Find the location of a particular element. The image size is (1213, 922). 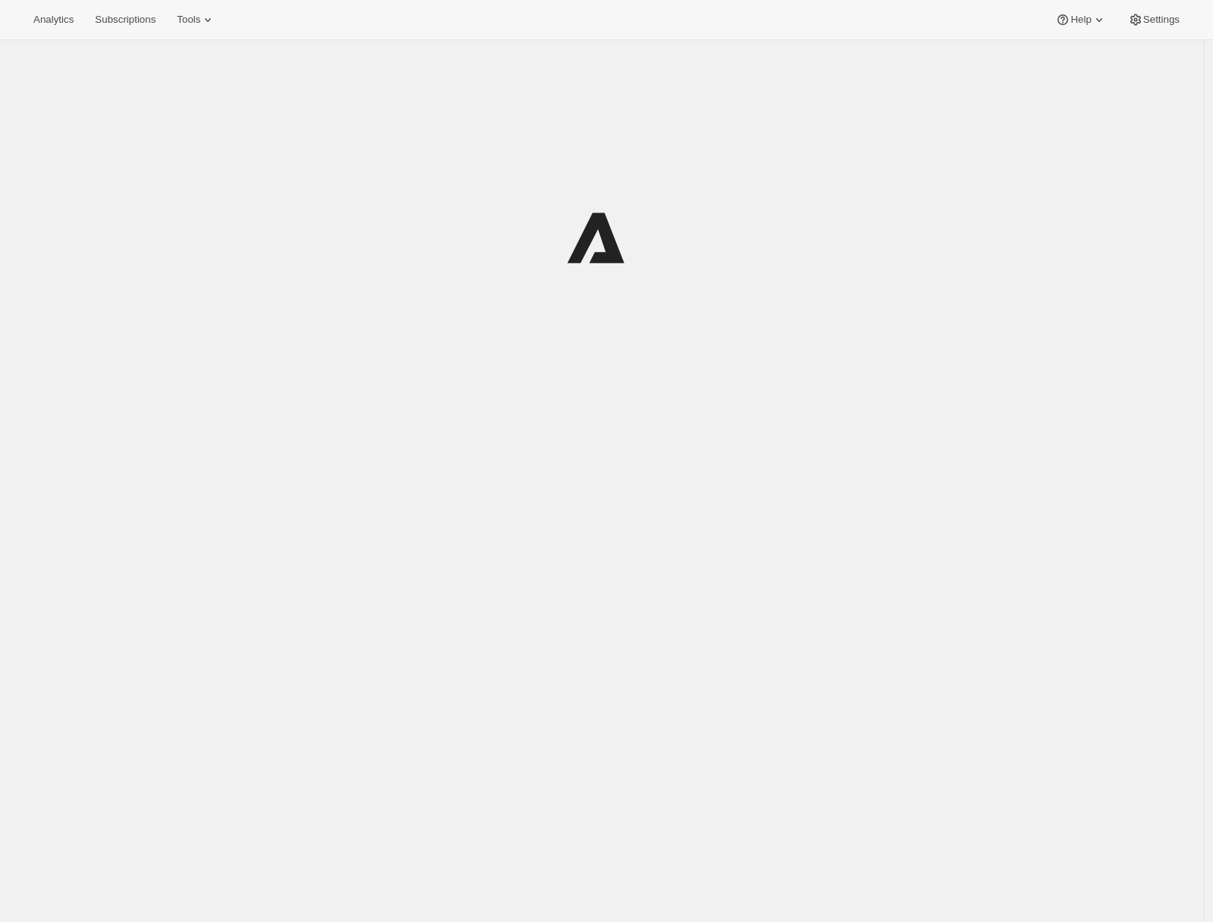

button: Subscriptions is located at coordinates (125, 20).